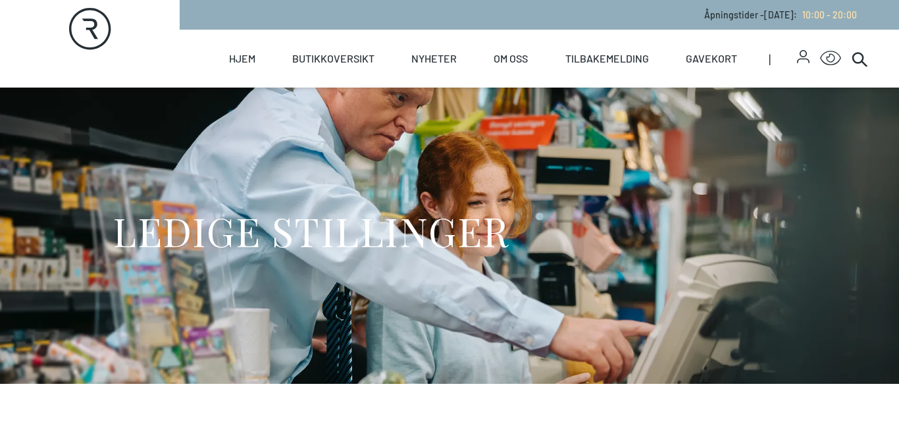 The image size is (899, 426). What do you see at coordinates (826, 14) in the screenshot?
I see `a: 10:00 - 20:00` at bounding box center [826, 14].